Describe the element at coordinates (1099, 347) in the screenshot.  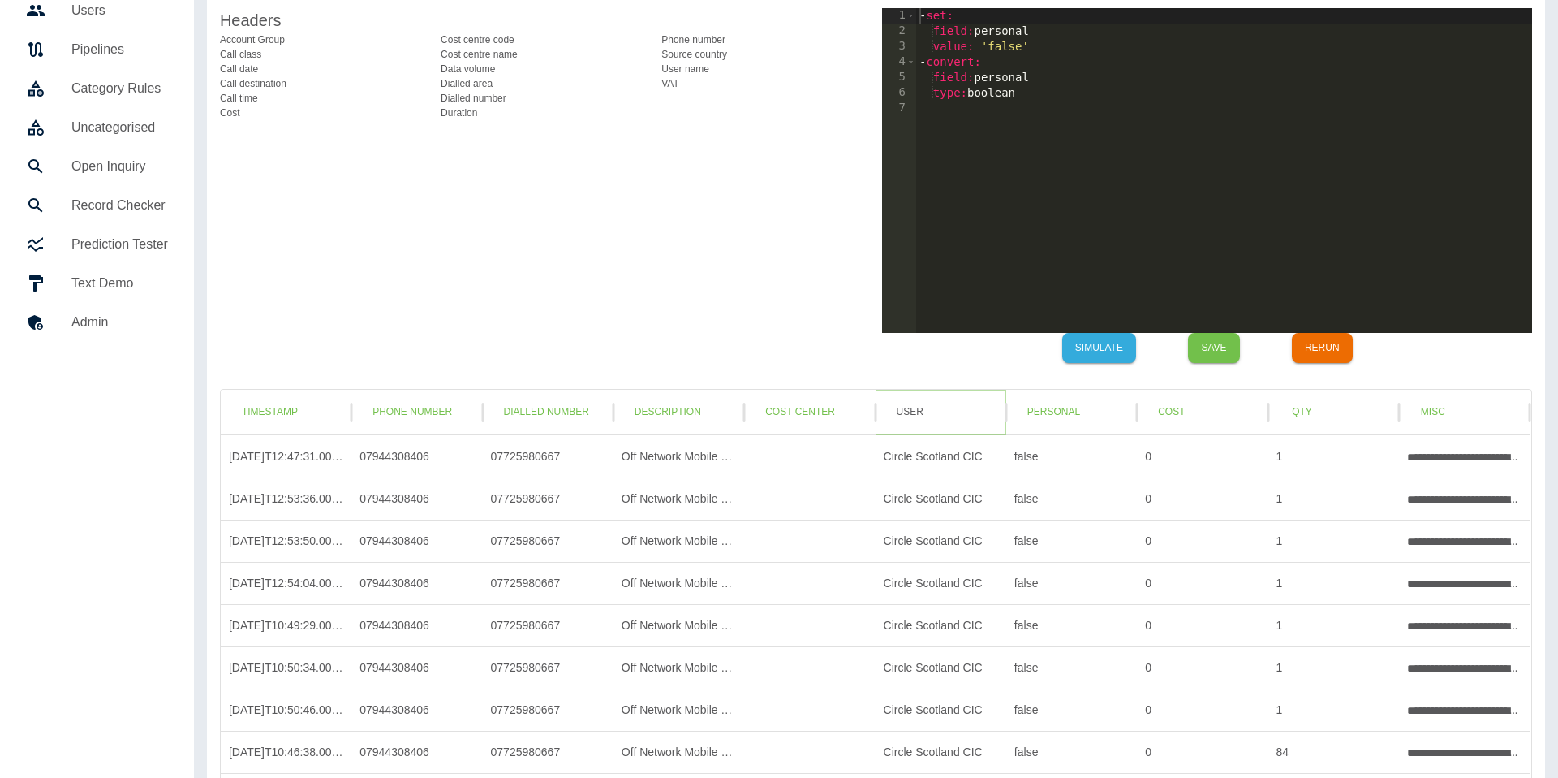
I see `button: Simulate` at that location.